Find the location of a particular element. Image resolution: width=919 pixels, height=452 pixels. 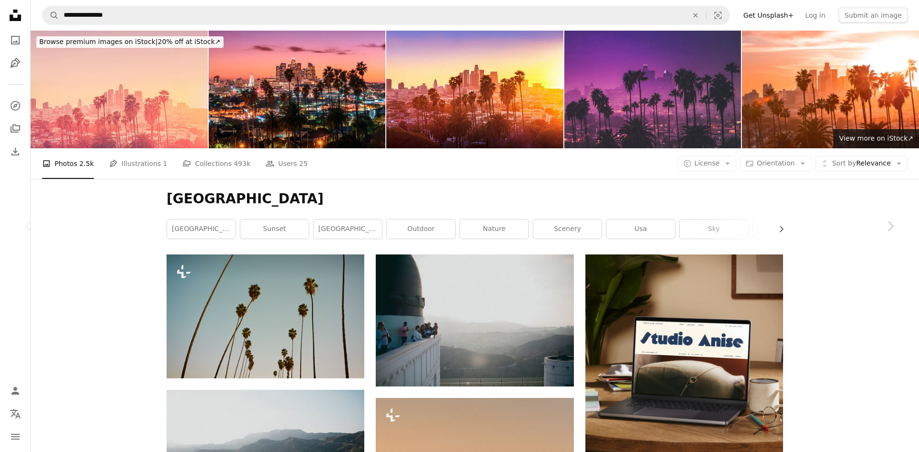

button: Visual search is located at coordinates (718, 15).